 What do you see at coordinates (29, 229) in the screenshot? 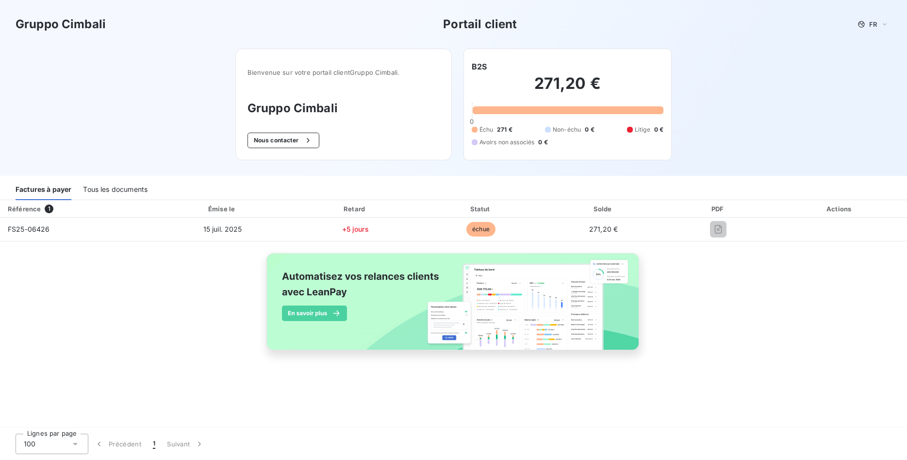
I see `span: FS25-06426` at bounding box center [29, 229].